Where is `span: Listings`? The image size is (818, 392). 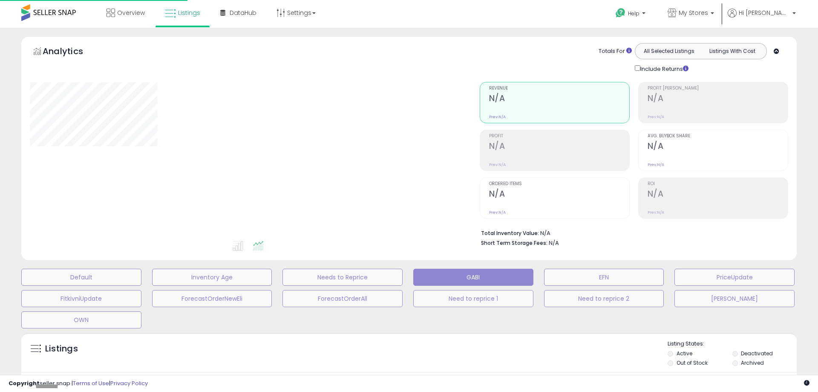 span: Listings is located at coordinates (189, 13).